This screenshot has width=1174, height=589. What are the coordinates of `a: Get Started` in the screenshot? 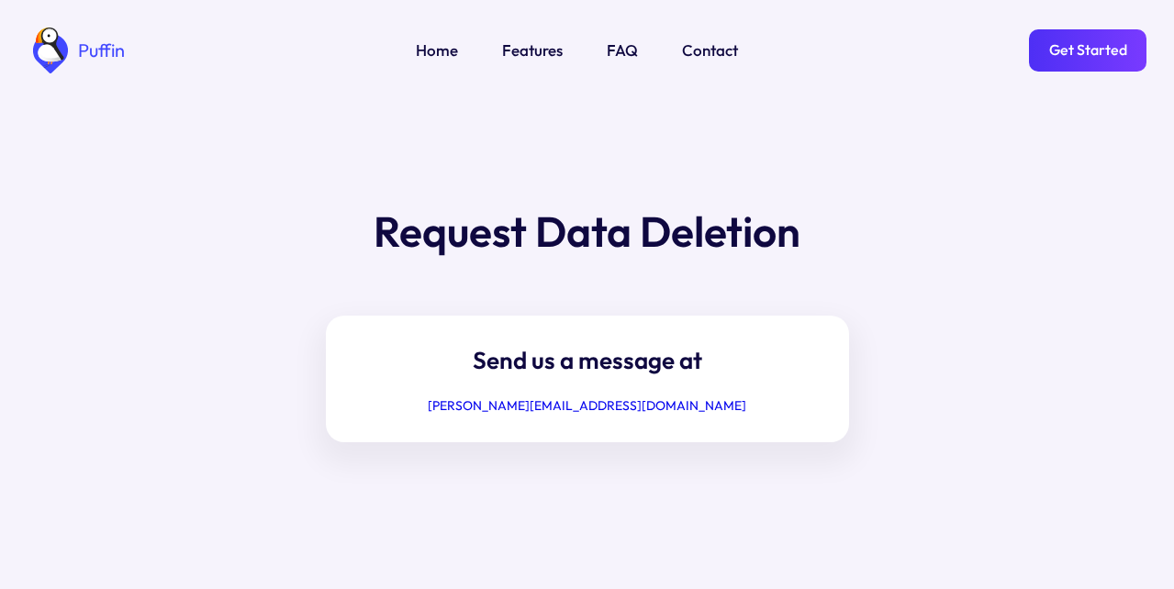 It's located at (1088, 50).